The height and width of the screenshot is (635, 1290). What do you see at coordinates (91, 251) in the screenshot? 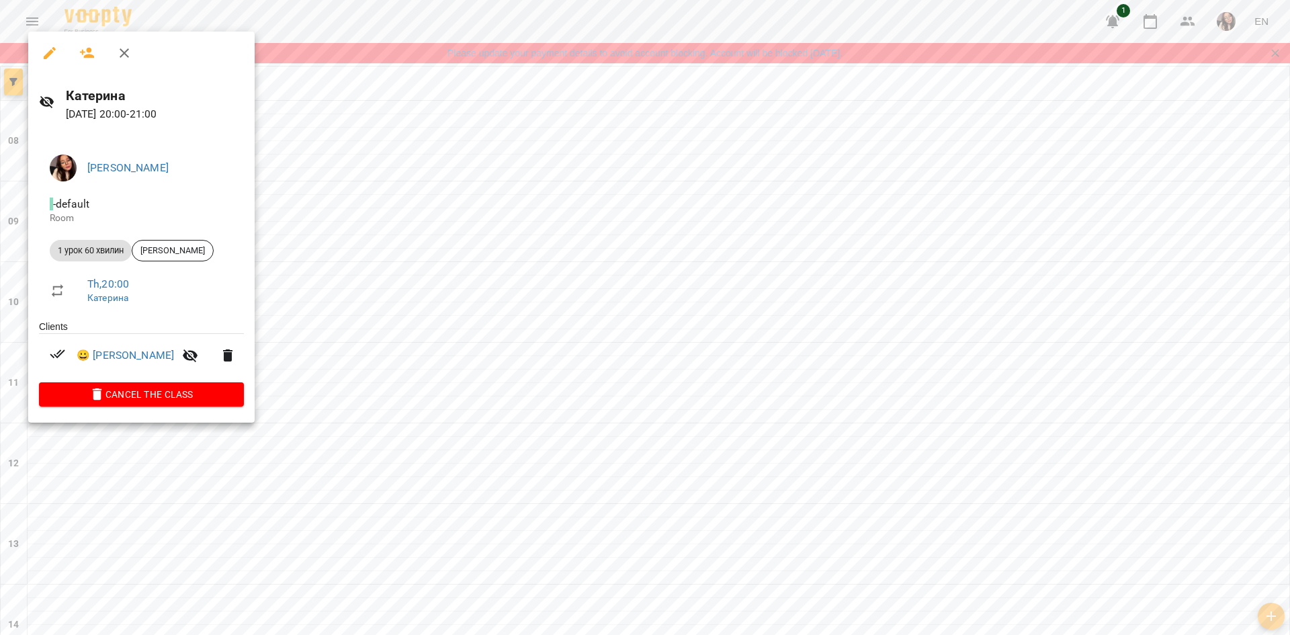
I see `span: 1 урок 60 хвилин` at bounding box center [91, 251].